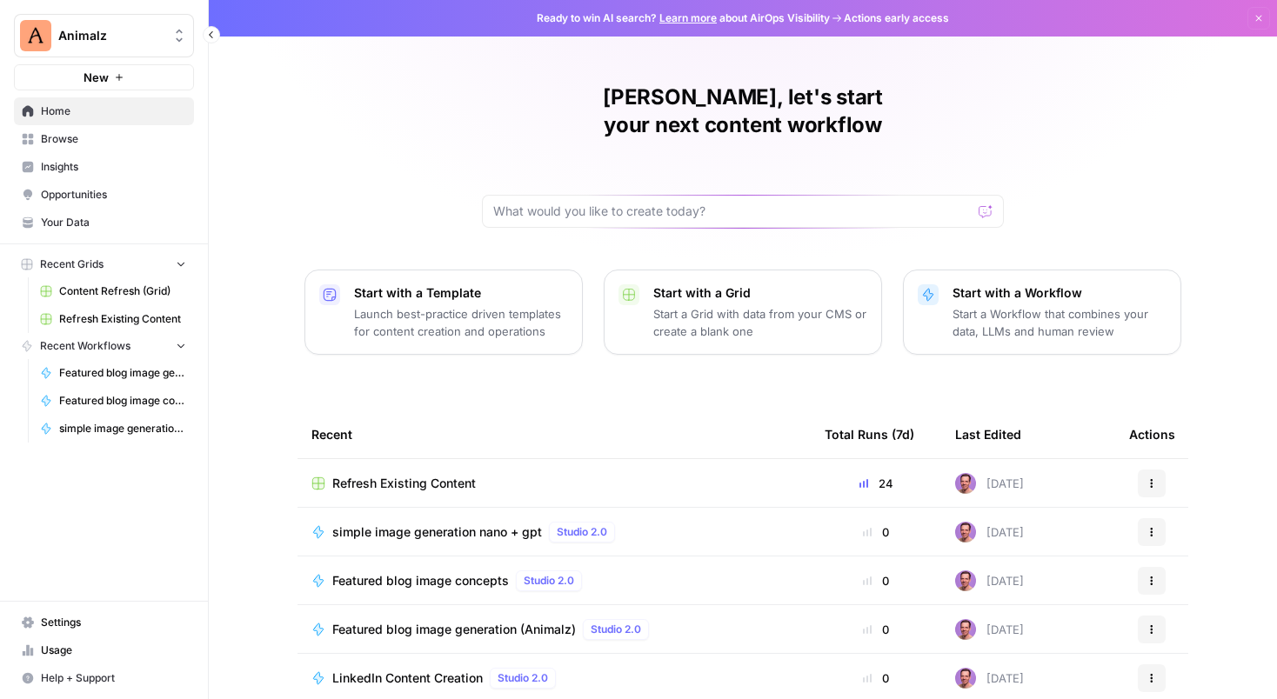 This screenshot has height=699, width=1277. I want to click on button: Start with a GridStart a Grid with data from your CMS or create a blank one, so click(743, 312).